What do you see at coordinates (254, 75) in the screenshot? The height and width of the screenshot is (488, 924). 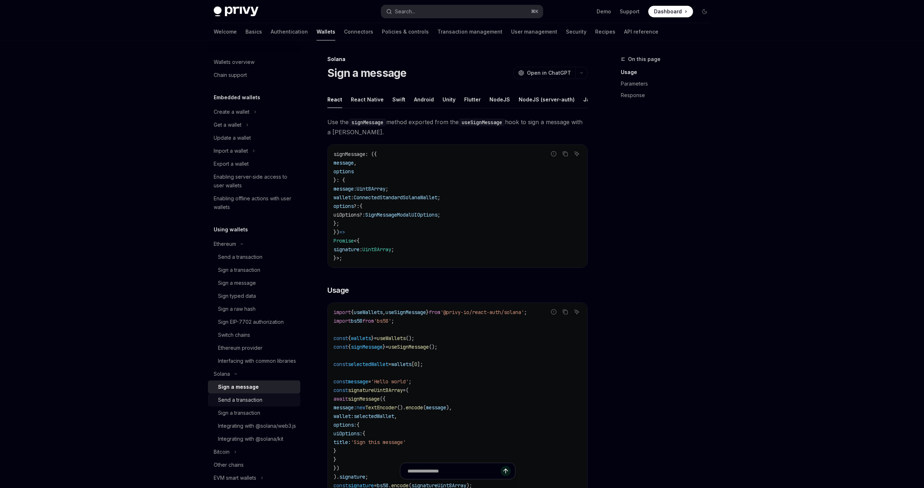 I see `a: Chain support` at bounding box center [254, 75].